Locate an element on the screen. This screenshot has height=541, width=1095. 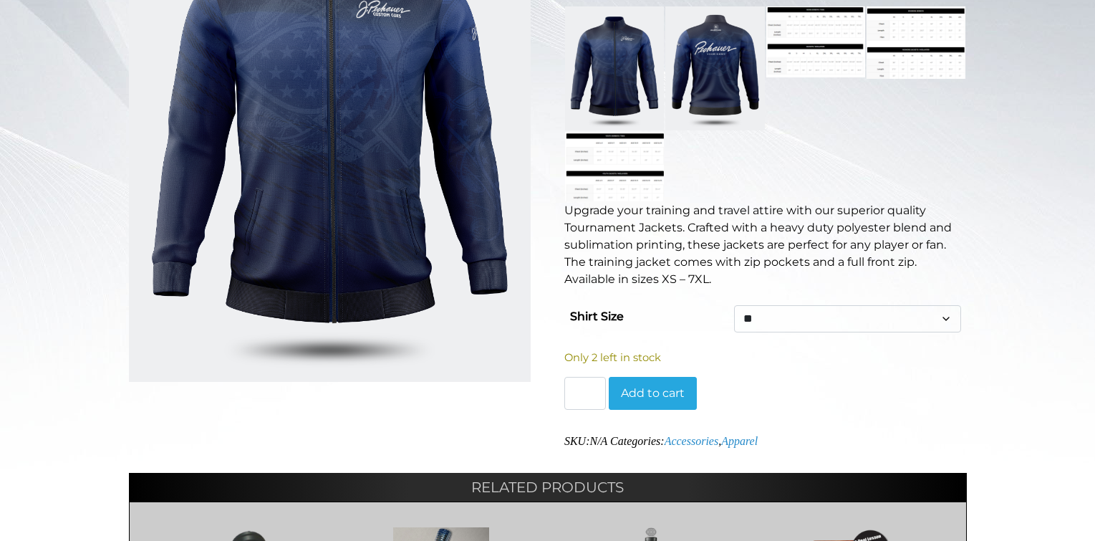
p: Only 2 left in stock is located at coordinates (765, 357).